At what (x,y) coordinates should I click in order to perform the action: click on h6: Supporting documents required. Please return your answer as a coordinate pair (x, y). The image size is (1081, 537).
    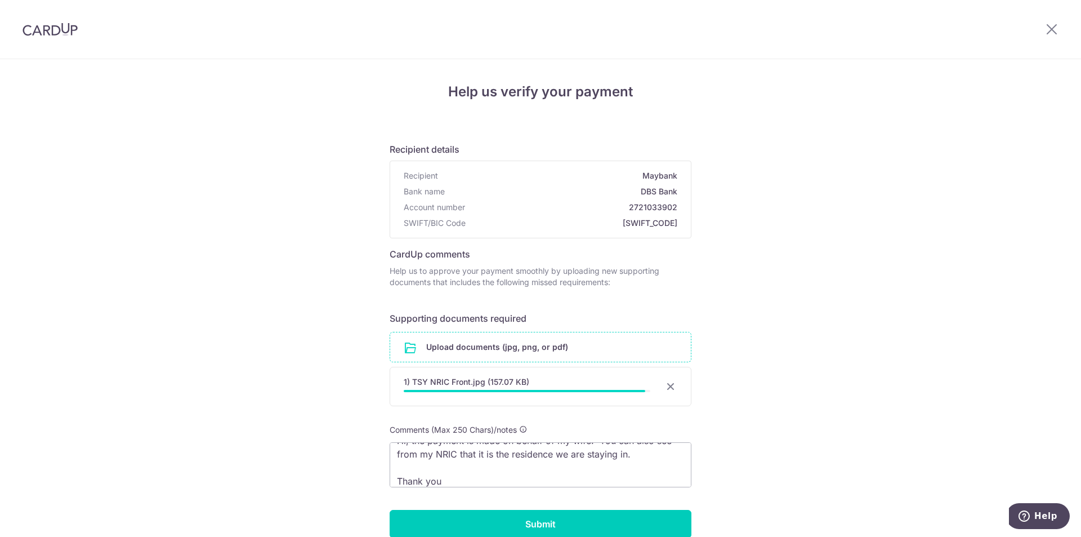
    Looking at the image, I should click on (541, 318).